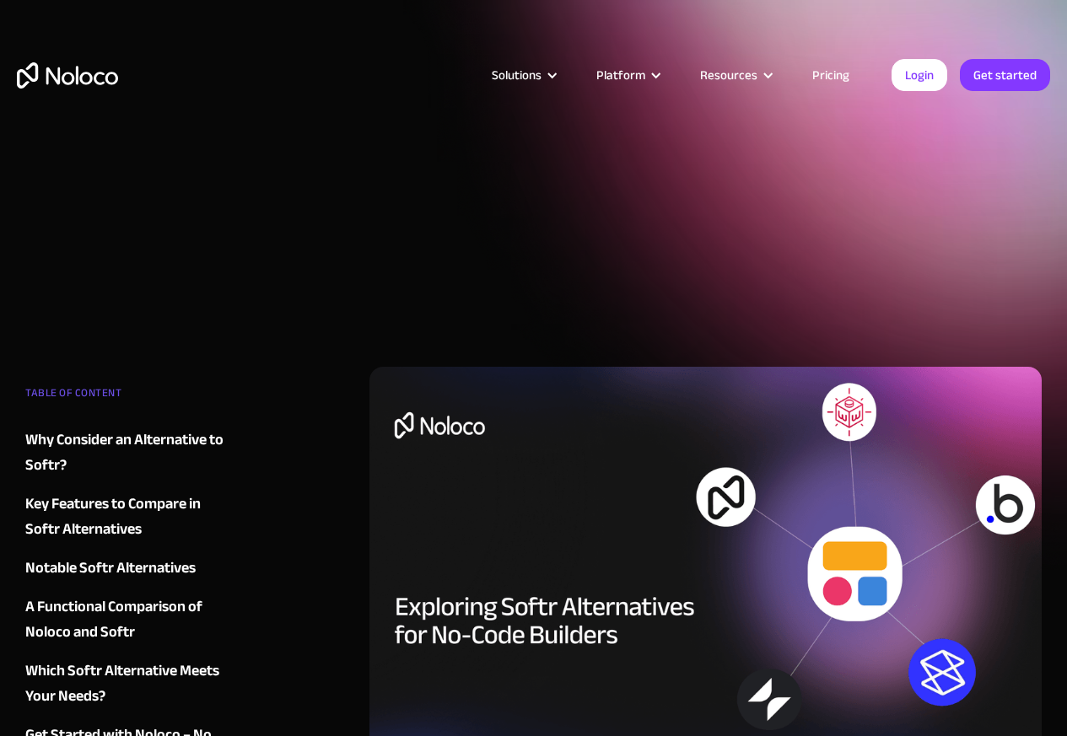  I want to click on a: home, so click(67, 75).